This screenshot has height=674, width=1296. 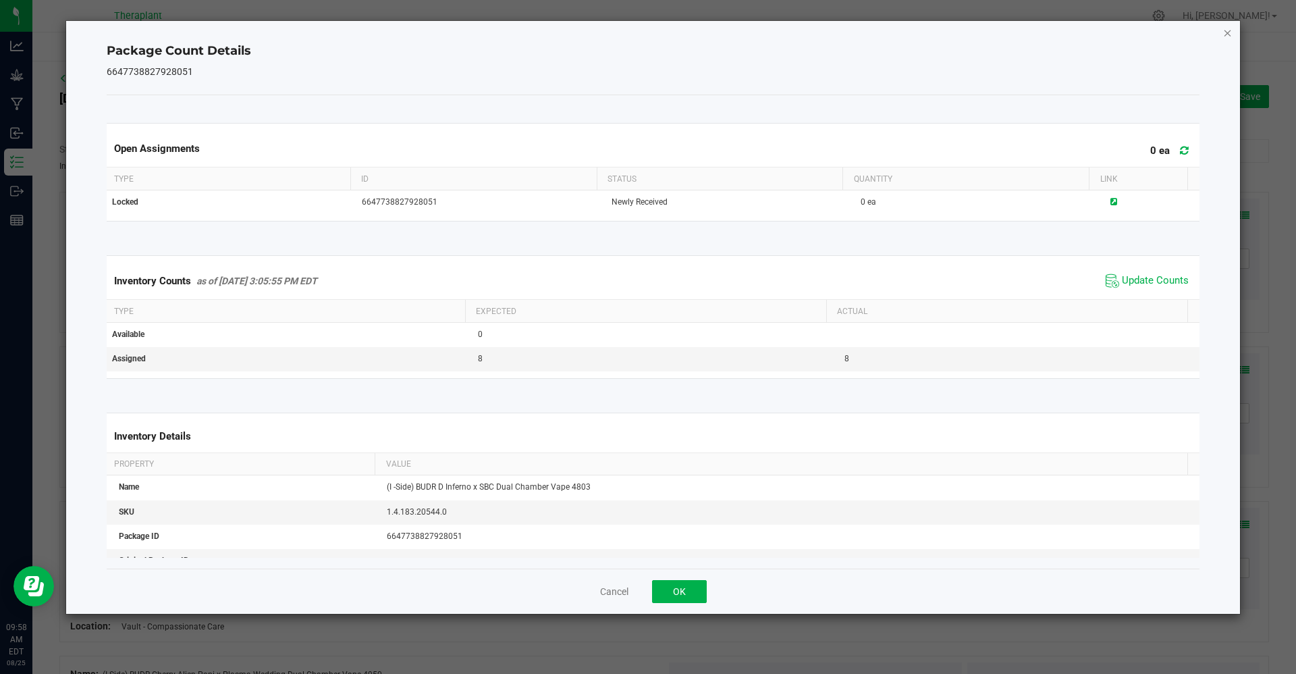 I want to click on span: Property, so click(x=134, y=464).